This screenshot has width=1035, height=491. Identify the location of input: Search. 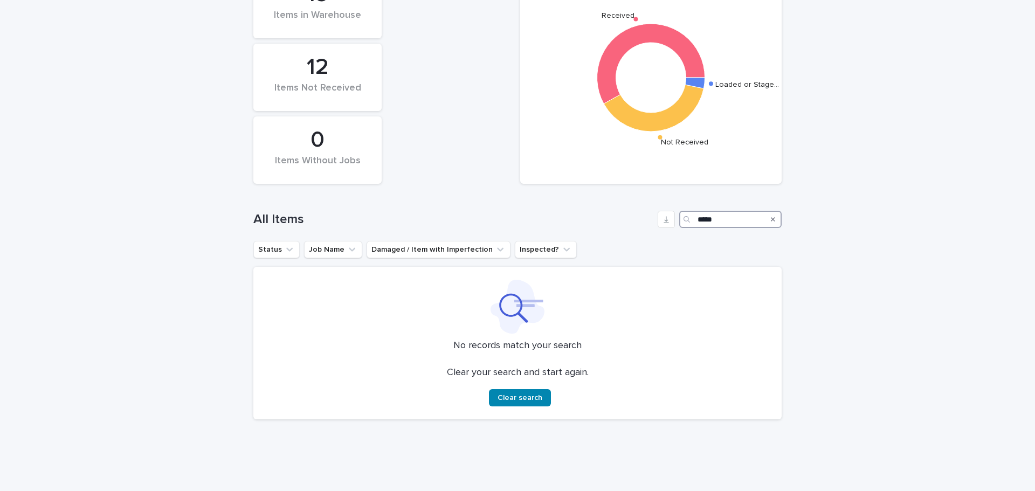
(730, 219).